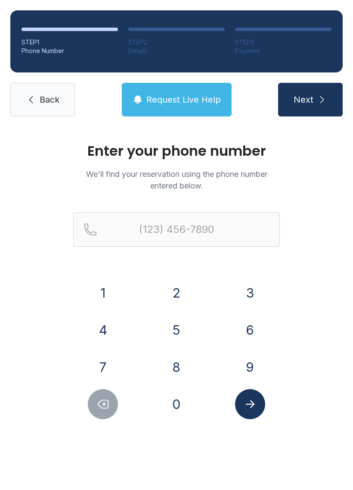 The height and width of the screenshot is (490, 353). Describe the element at coordinates (284, 42) in the screenshot. I see `div: STEP 3` at that location.